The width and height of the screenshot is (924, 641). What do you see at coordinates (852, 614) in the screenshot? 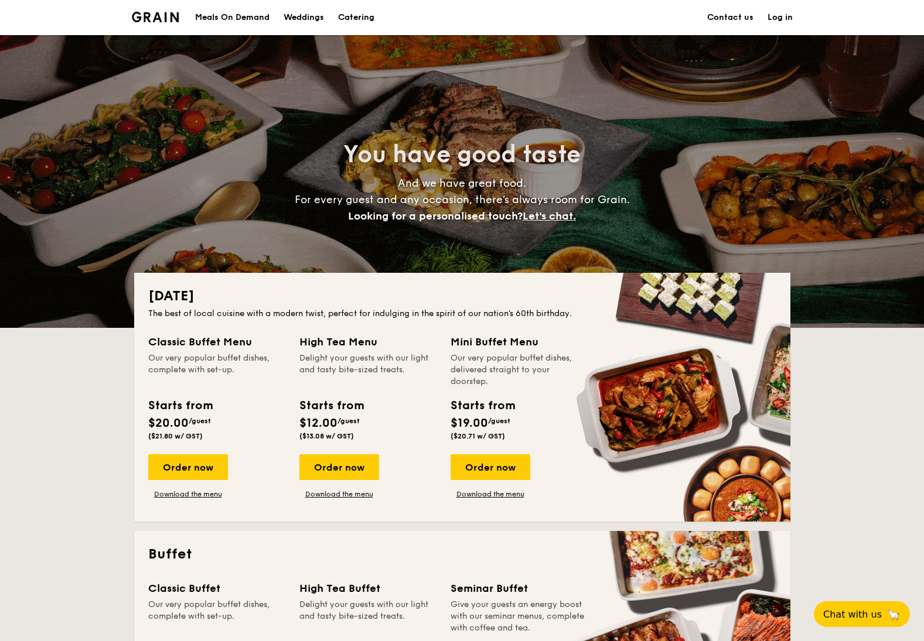
I see `span: Chat with us` at bounding box center [852, 614].